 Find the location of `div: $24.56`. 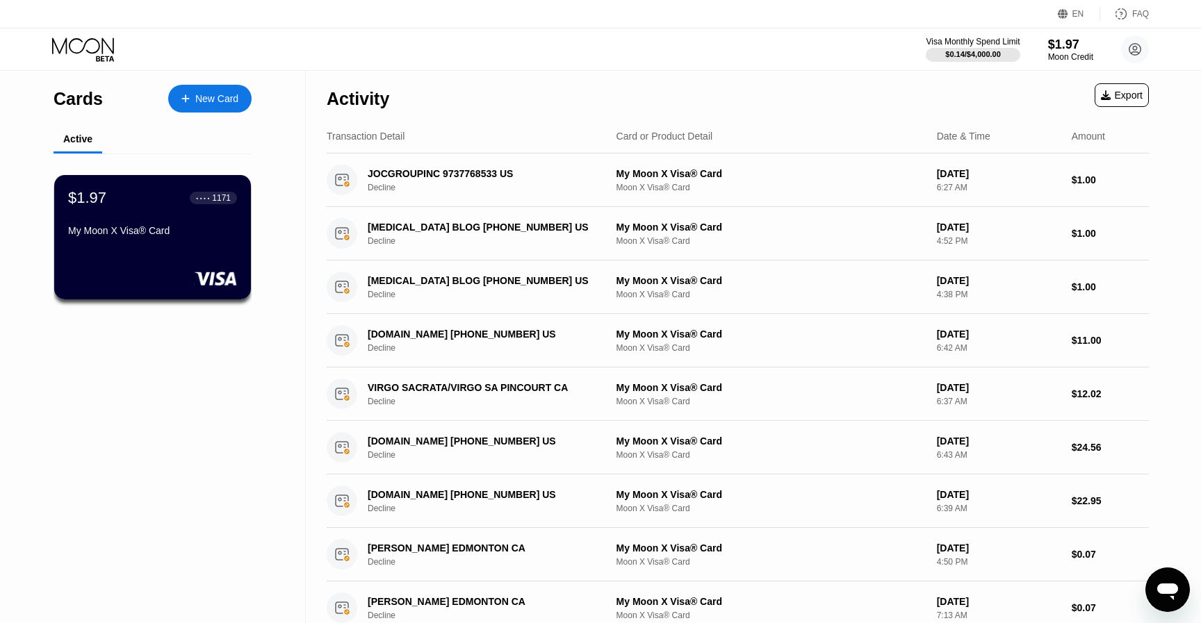

div: $24.56 is located at coordinates (1110, 448).